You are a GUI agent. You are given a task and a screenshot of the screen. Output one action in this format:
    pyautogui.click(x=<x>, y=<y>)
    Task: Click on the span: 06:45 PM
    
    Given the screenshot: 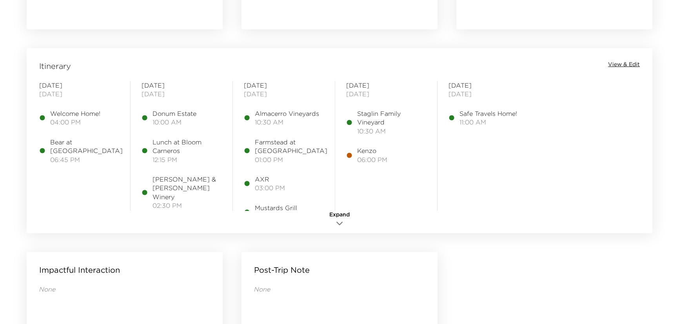 What is the action you would take?
    pyautogui.click(x=86, y=160)
    